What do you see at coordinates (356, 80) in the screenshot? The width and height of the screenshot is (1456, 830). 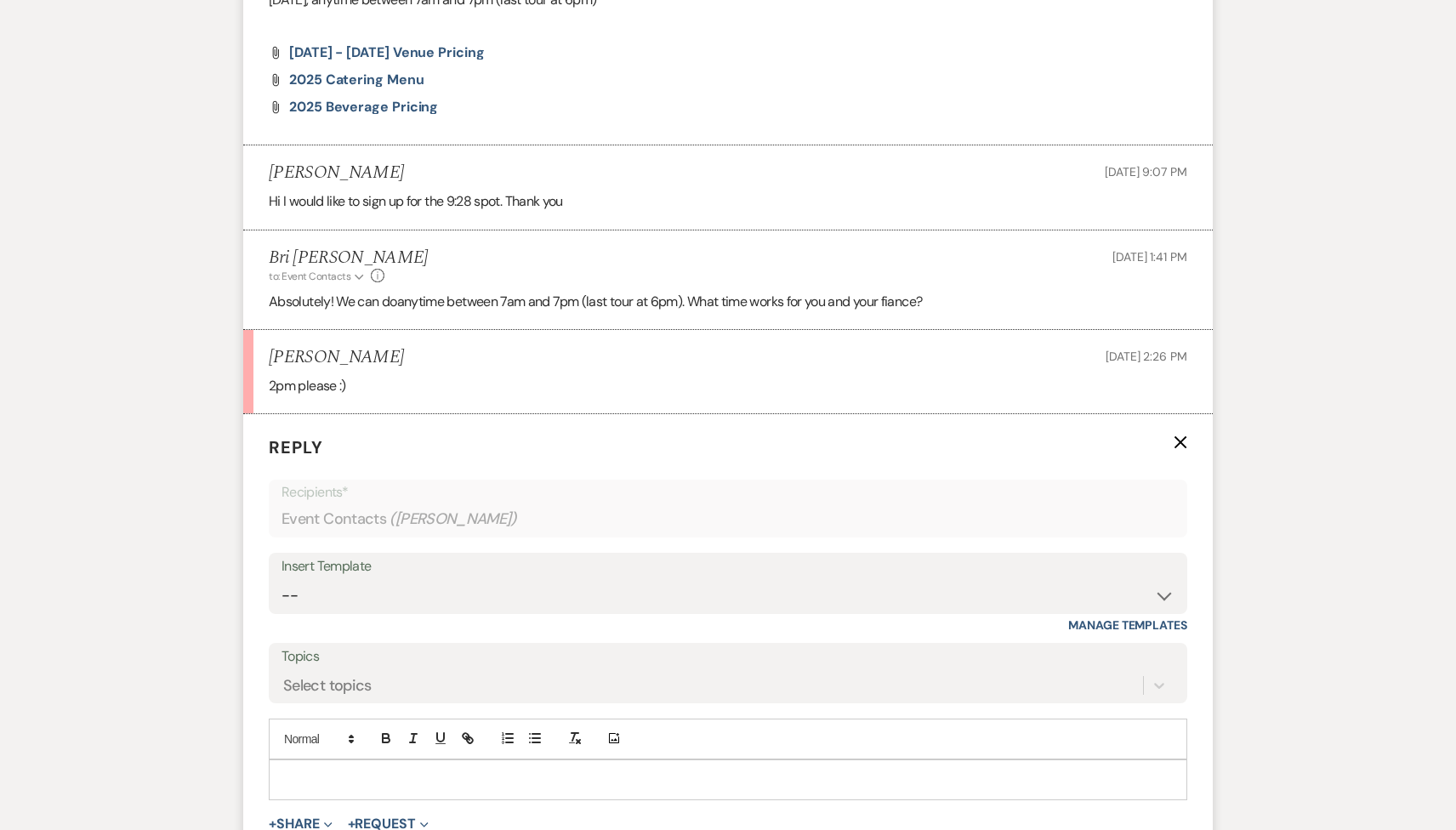 I see `a: 2025 Catering Menu` at bounding box center [356, 80].